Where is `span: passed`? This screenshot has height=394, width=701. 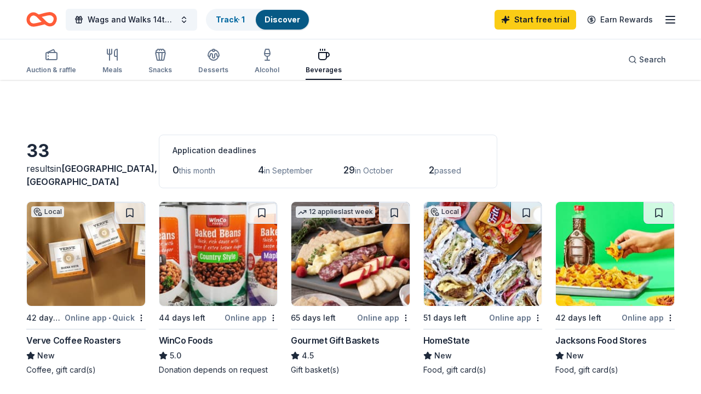 span: passed is located at coordinates (447, 170).